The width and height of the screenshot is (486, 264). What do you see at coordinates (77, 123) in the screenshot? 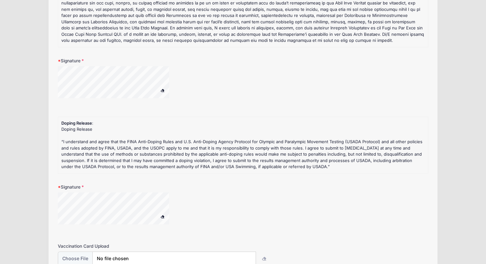
I see `strong: Doping Release` at bounding box center [77, 123].